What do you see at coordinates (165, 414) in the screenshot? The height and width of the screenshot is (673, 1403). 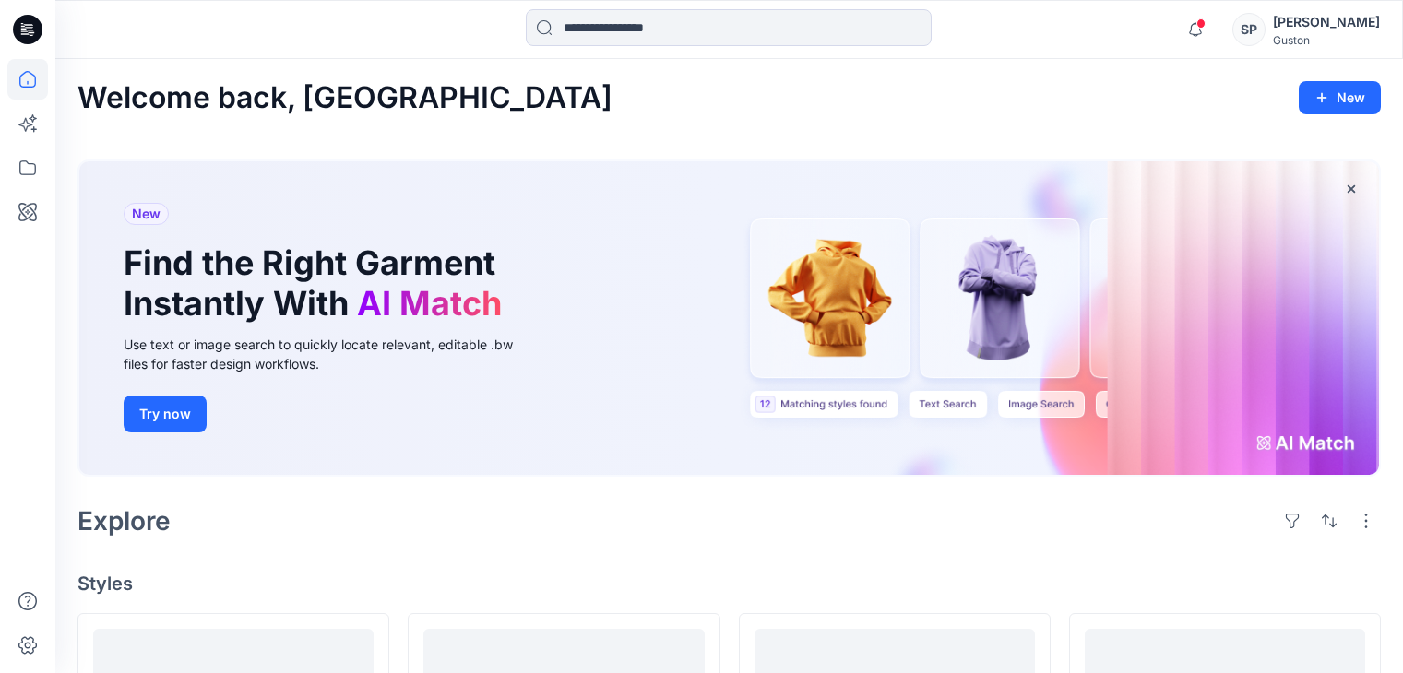 I see `button: Try now` at bounding box center [165, 414].